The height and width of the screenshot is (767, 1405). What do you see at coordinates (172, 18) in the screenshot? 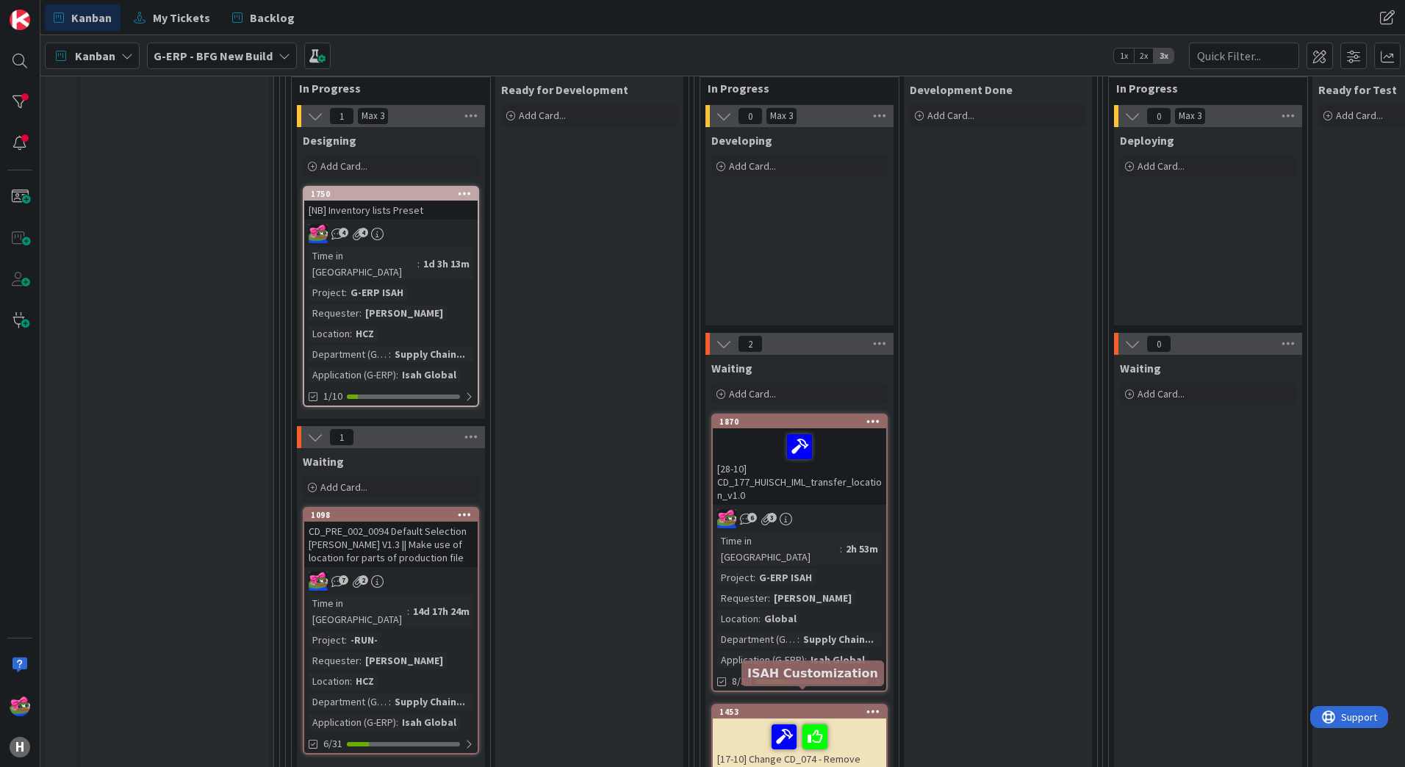
I see `a: My Tickets` at bounding box center [172, 18].